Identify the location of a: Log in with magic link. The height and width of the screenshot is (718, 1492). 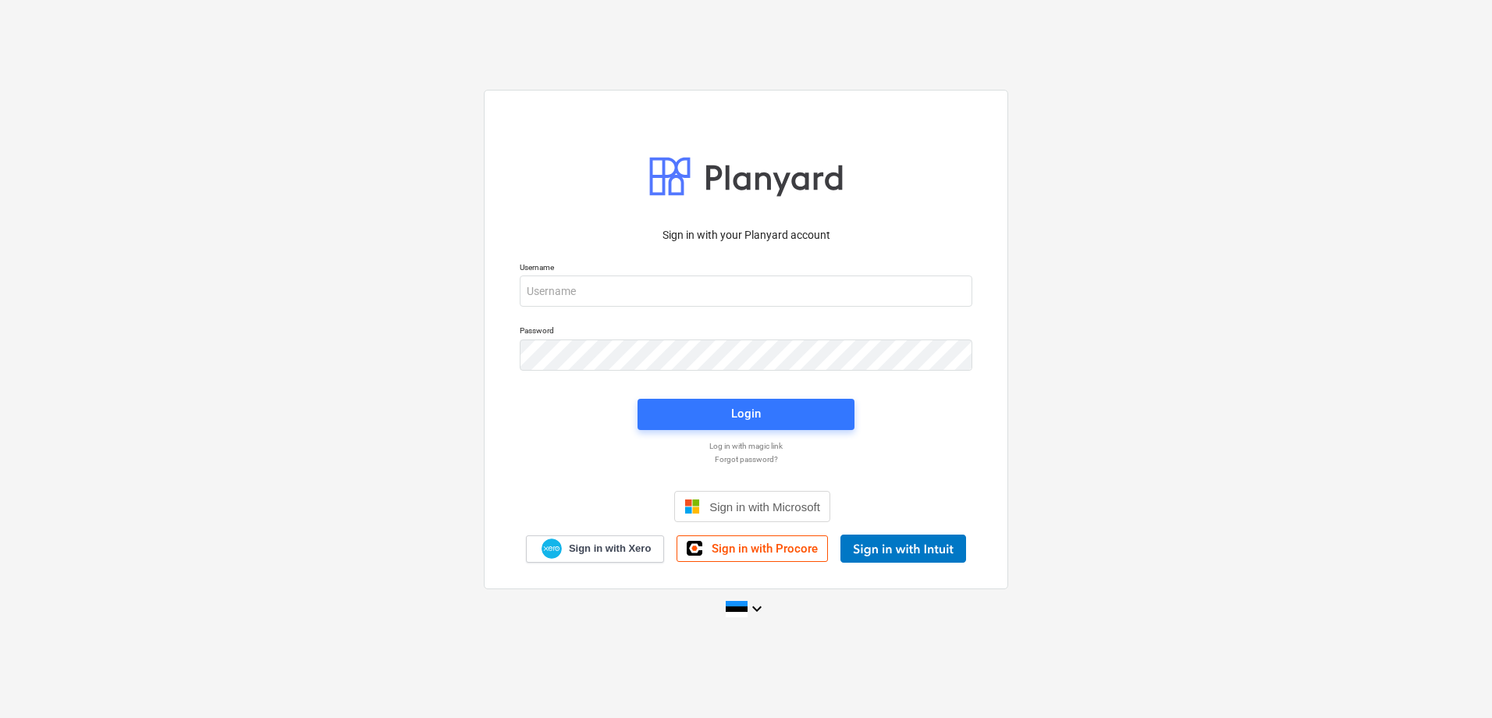
(746, 446).